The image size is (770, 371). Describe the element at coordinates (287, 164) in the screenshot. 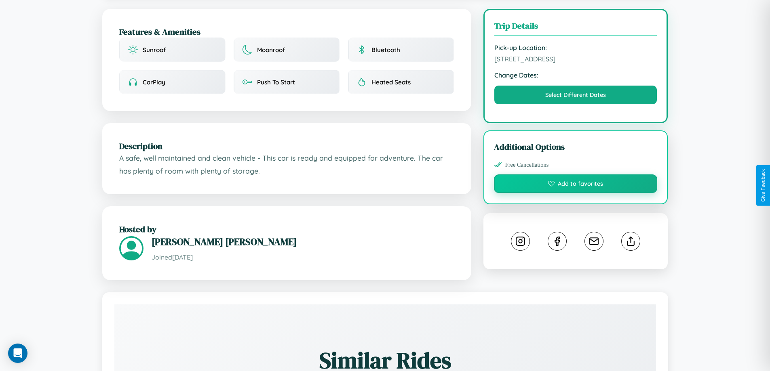

I see `p: A safe, well maintained and clean vehicle - This car is ready and equipped for adventure. The car...` at that location.